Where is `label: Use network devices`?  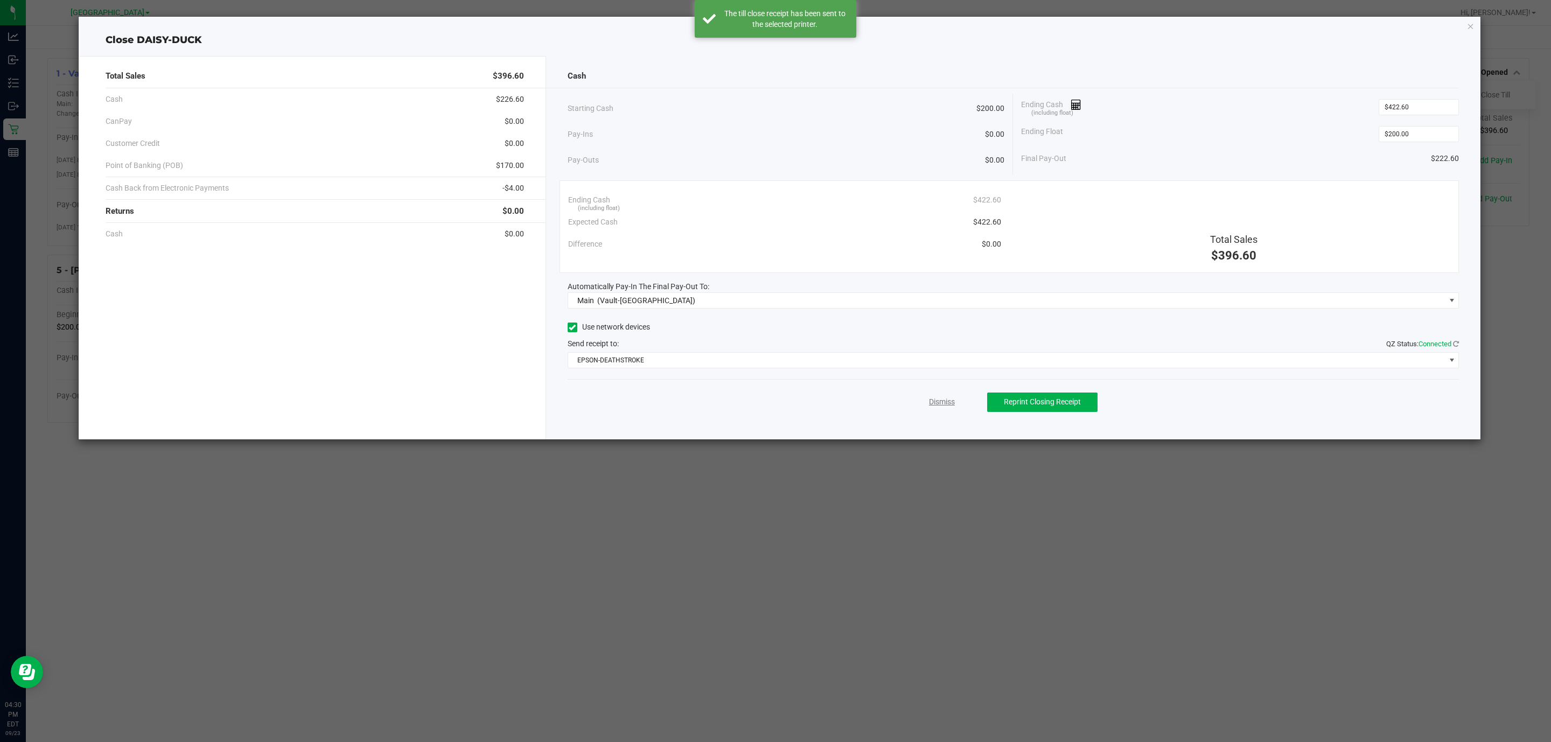 label: Use network devices is located at coordinates (609, 327).